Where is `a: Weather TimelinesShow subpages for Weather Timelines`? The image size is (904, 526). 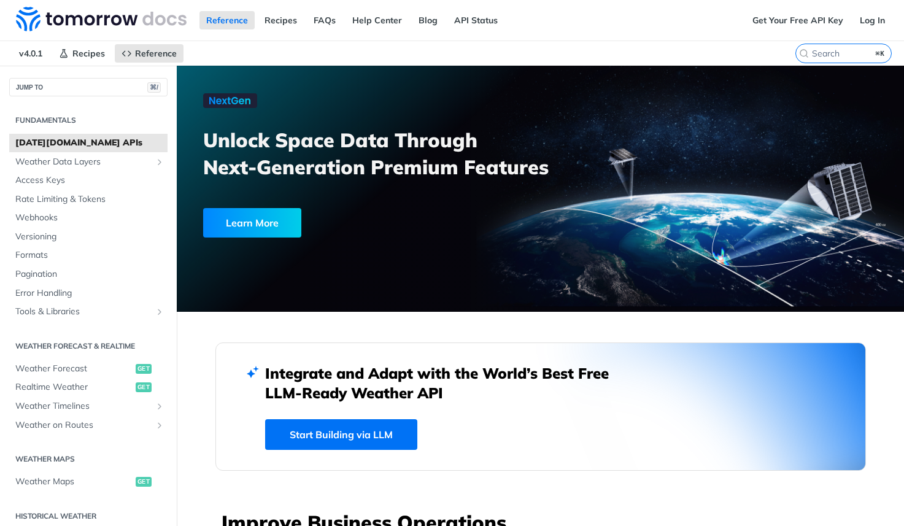
a: Weather TimelinesShow subpages for Weather Timelines is located at coordinates (88, 406).